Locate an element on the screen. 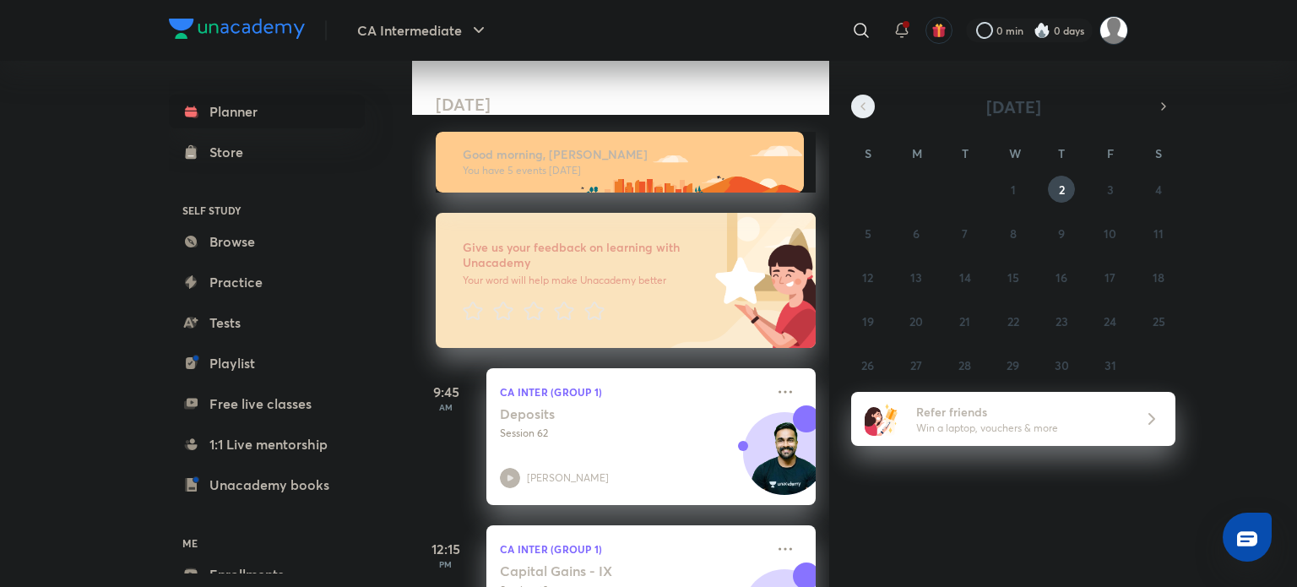 The image size is (1297, 587). p: Session 62 is located at coordinates (633, 433).